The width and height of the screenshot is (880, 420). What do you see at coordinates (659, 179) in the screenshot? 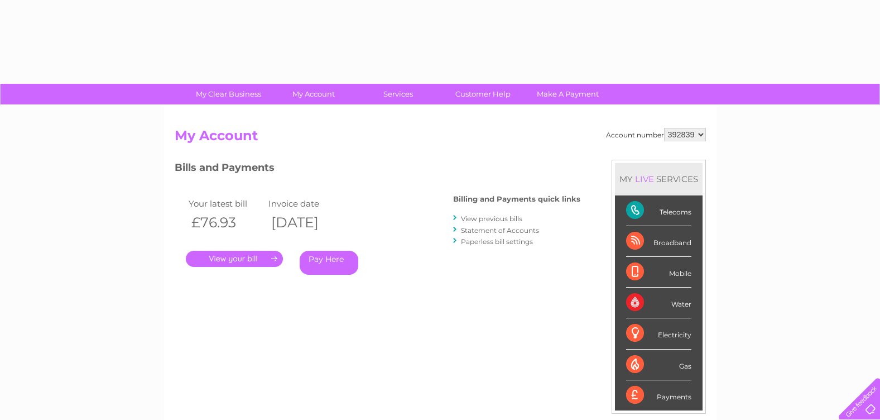
I see `div: MY SERVICES` at bounding box center [659, 179].